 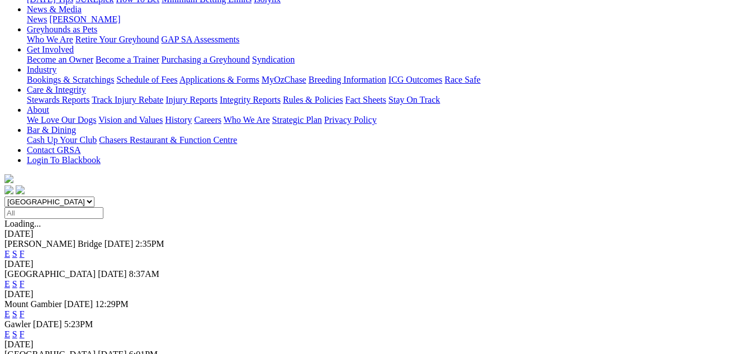 I want to click on a: Become an Owner, so click(x=60, y=59).